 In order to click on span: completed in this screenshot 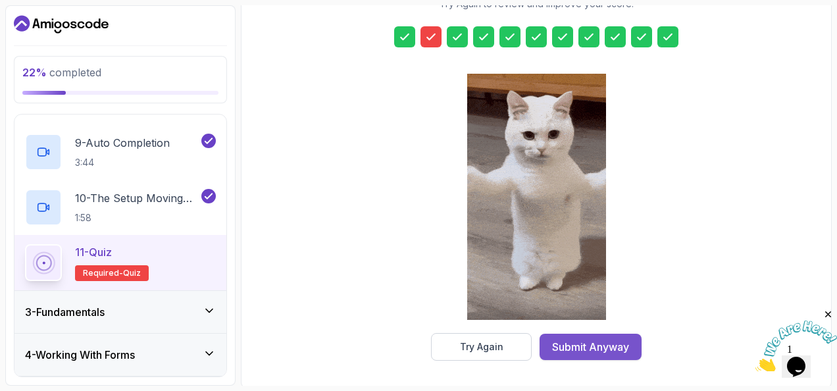, I will do `click(62, 72)`.